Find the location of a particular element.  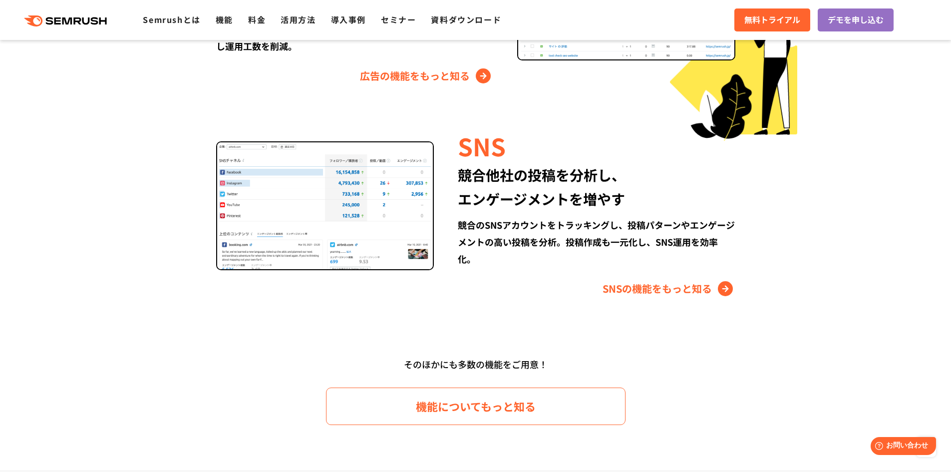

a: 機能 is located at coordinates (224, 19).